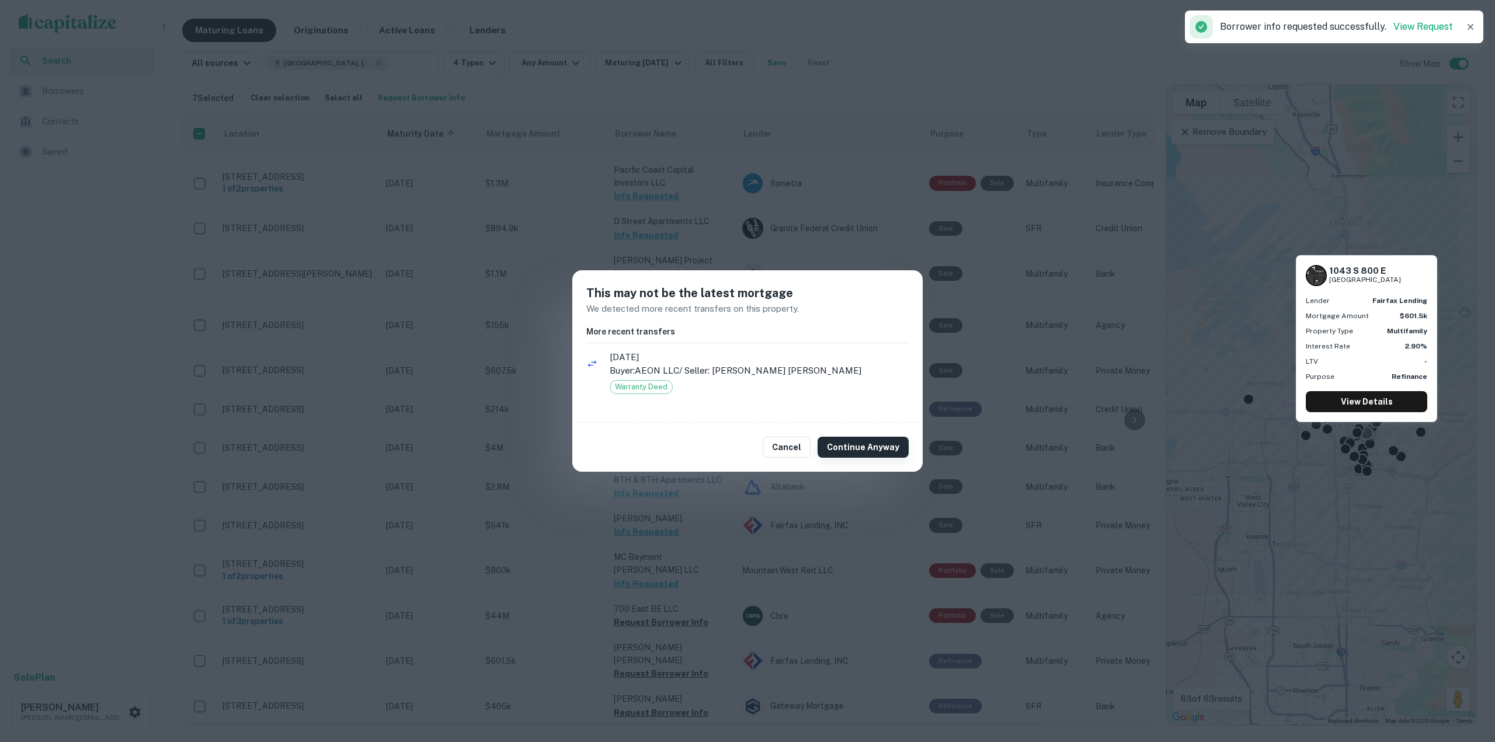 Image resolution: width=1495 pixels, height=742 pixels. Describe the element at coordinates (1336, 27) in the screenshot. I see `p: Borrower info requested successfully.` at that location.